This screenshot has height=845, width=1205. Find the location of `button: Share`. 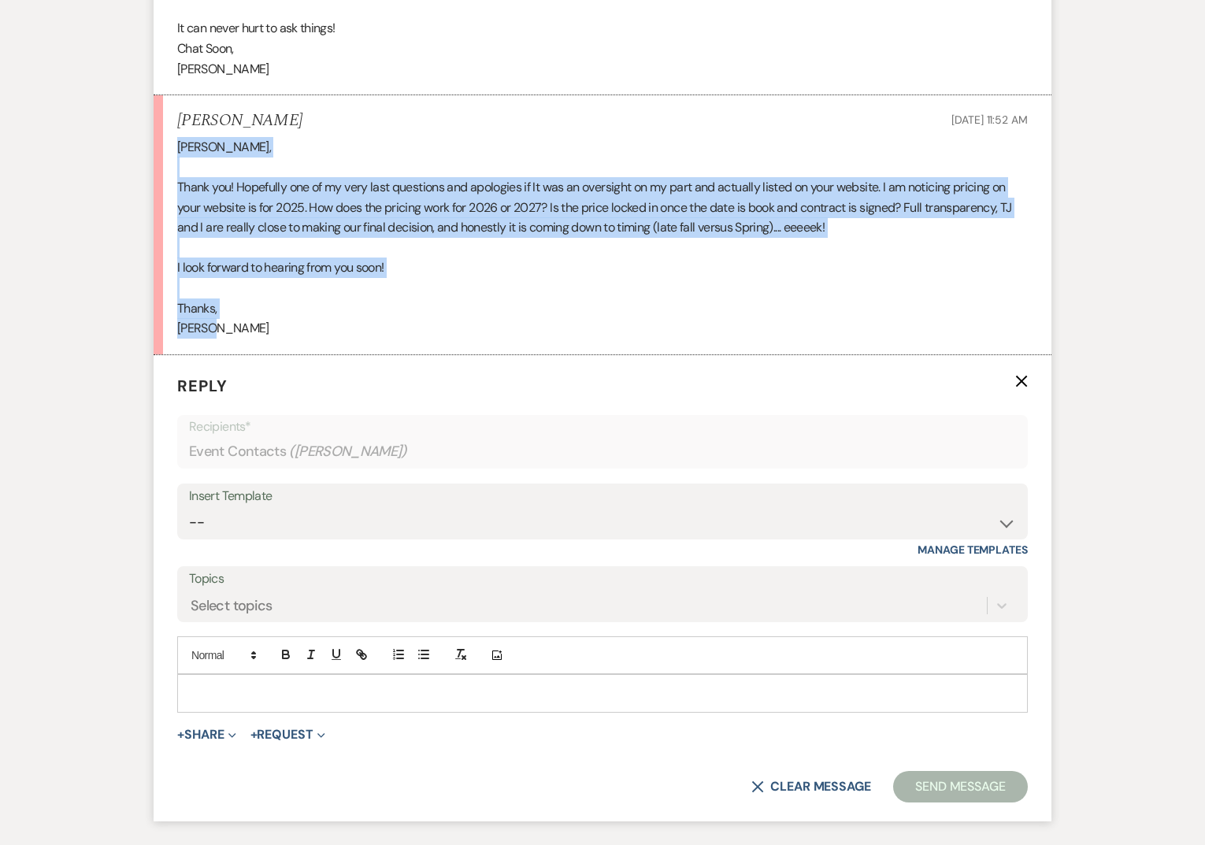

button: Share is located at coordinates (206, 735).